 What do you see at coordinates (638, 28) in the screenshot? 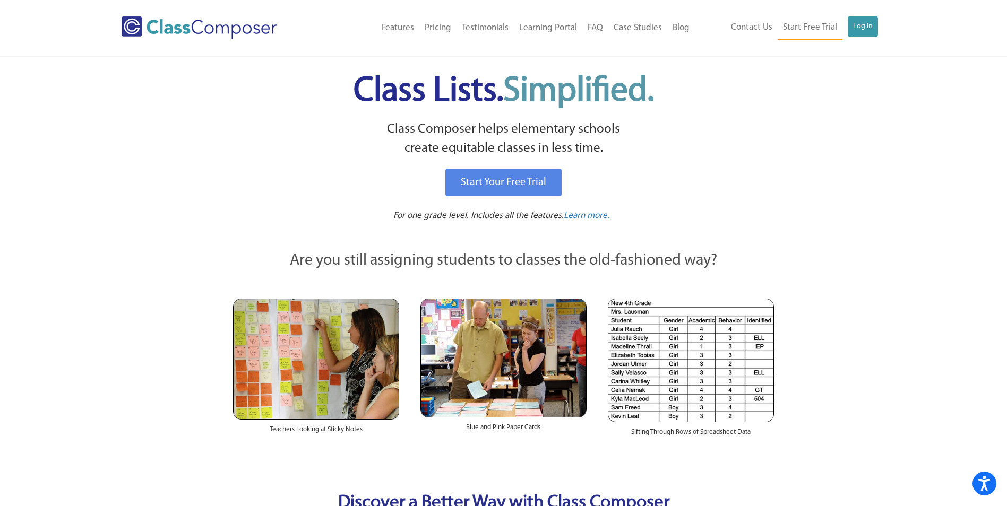
I see `a: Case Studies` at bounding box center [638, 28].